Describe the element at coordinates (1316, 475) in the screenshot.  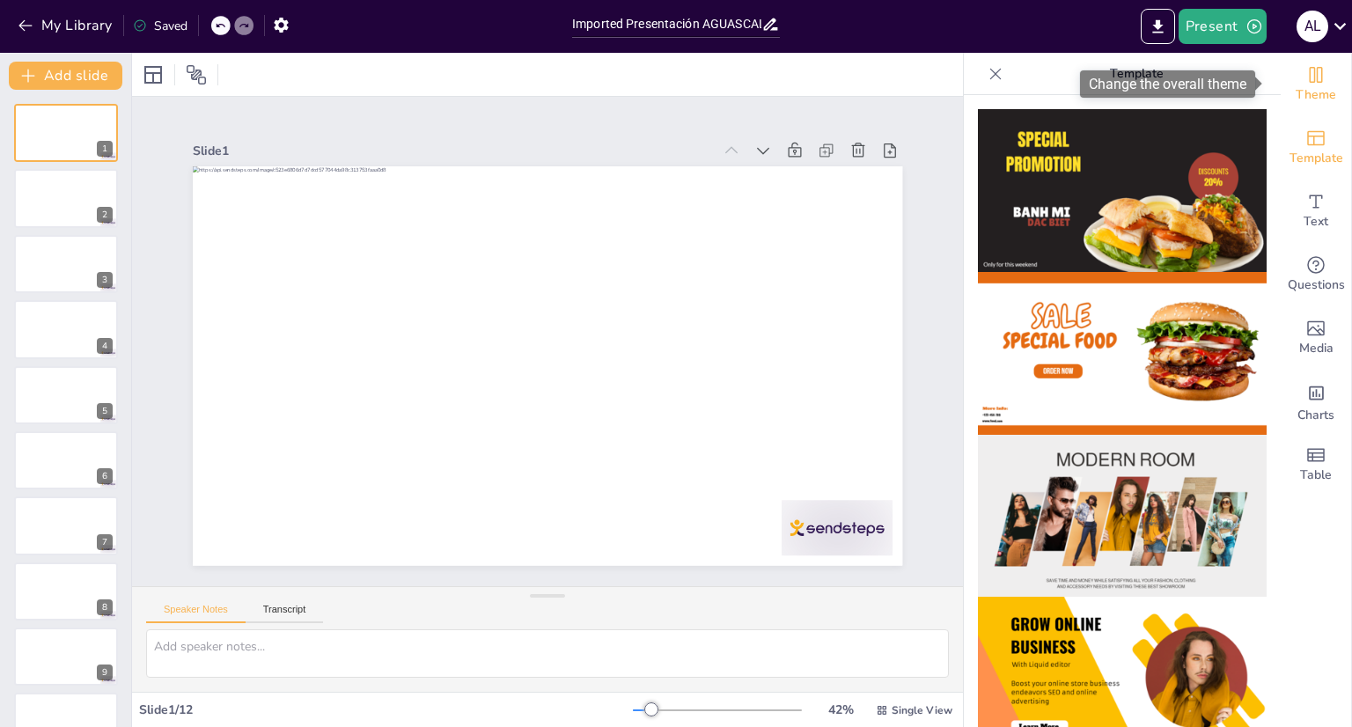
I see `span: Table` at that location.